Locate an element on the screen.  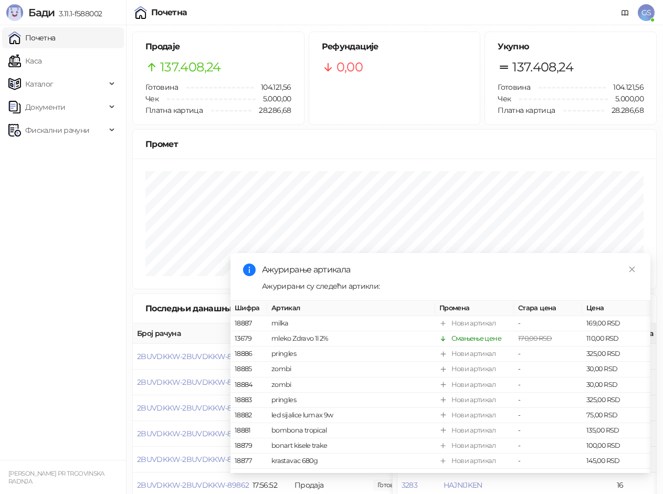
td: bravo rio sendvic is located at coordinates (351, 476).